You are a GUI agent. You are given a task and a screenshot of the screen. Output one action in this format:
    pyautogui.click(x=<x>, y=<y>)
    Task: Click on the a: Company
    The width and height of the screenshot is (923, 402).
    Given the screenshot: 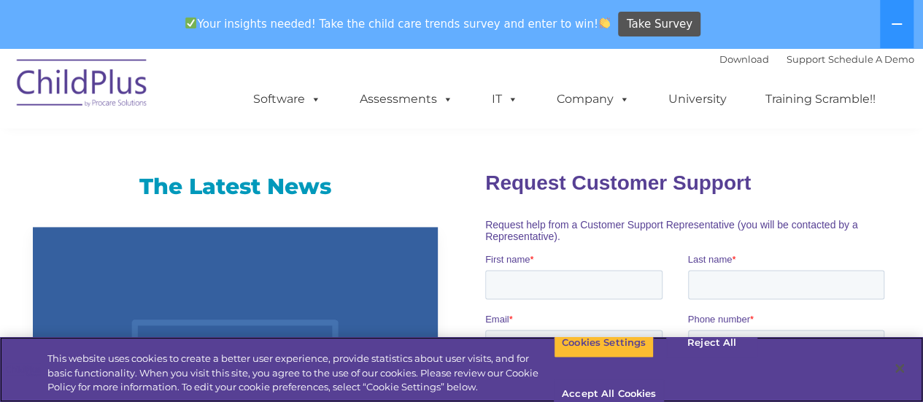 What is the action you would take?
    pyautogui.click(x=593, y=99)
    